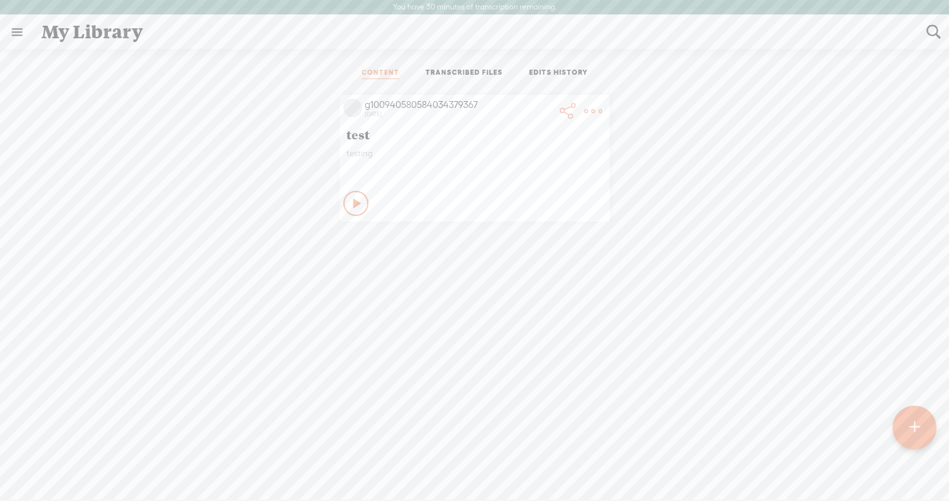 Image resolution: width=949 pixels, height=501 pixels. What do you see at coordinates (459, 105) in the screenshot?
I see `div: g100940580584034379367` at bounding box center [459, 105].